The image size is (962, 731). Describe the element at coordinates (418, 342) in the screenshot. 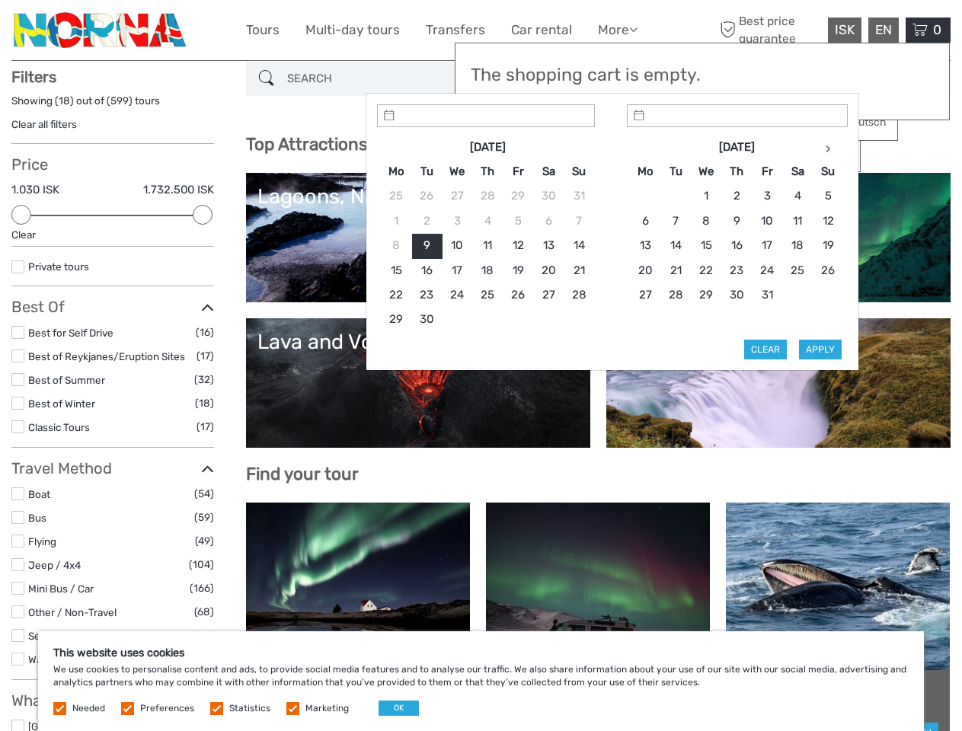

I see `div: Lava and Volcanoes` at that location.